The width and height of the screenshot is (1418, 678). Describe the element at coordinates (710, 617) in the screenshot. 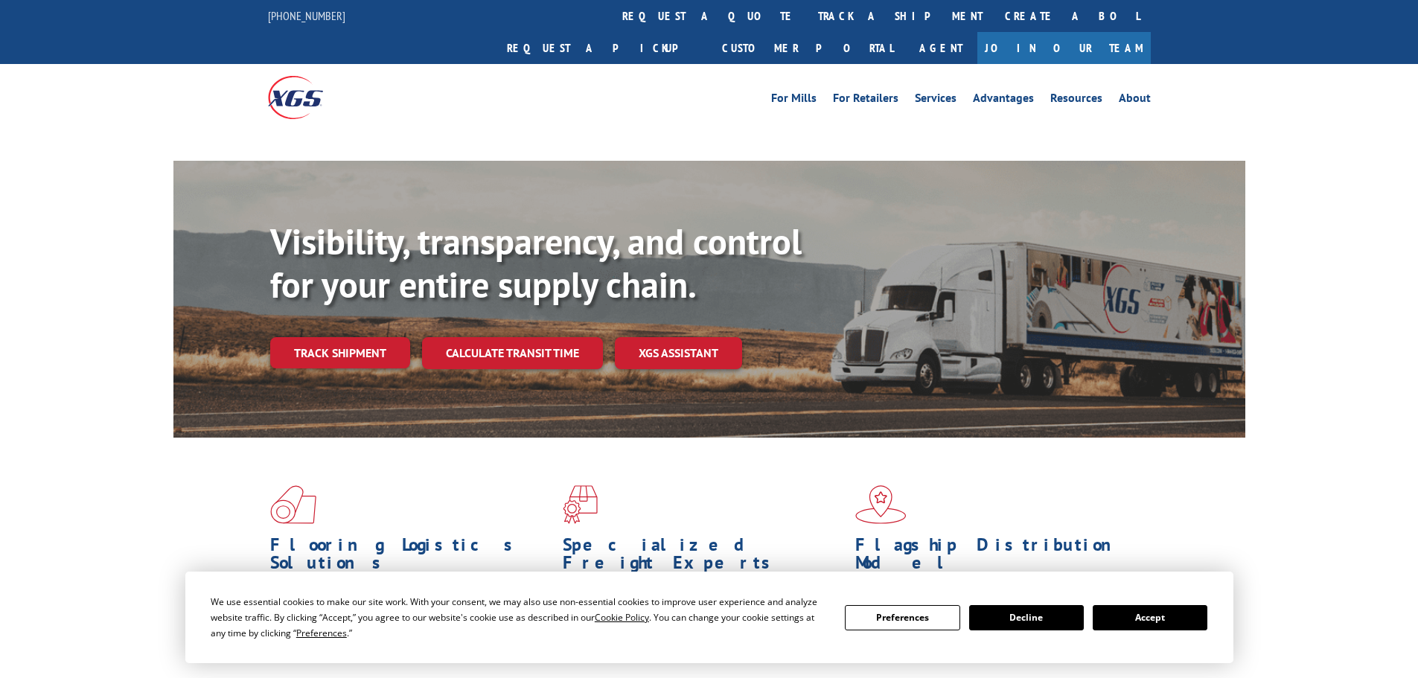

I see `div: Cookie Consent Prompt` at that location.